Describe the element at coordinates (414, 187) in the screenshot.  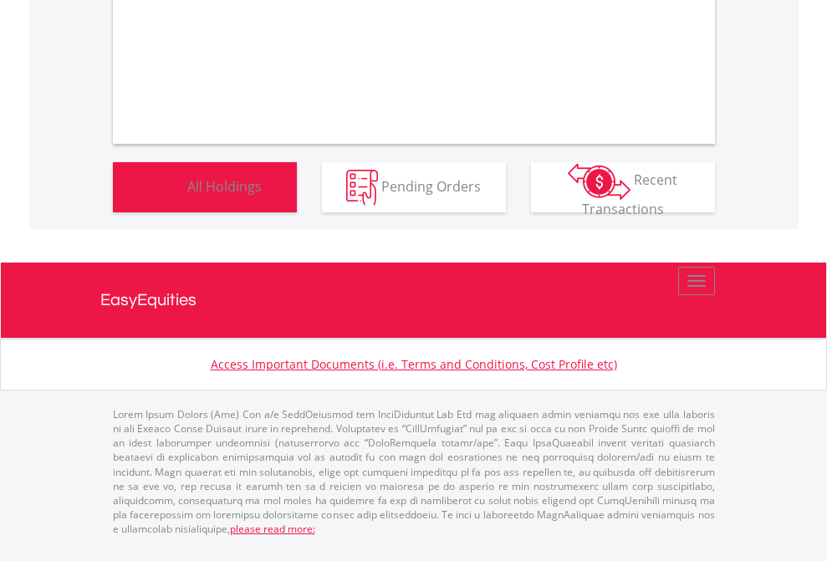
I see `button: Pending Orders` at that location.